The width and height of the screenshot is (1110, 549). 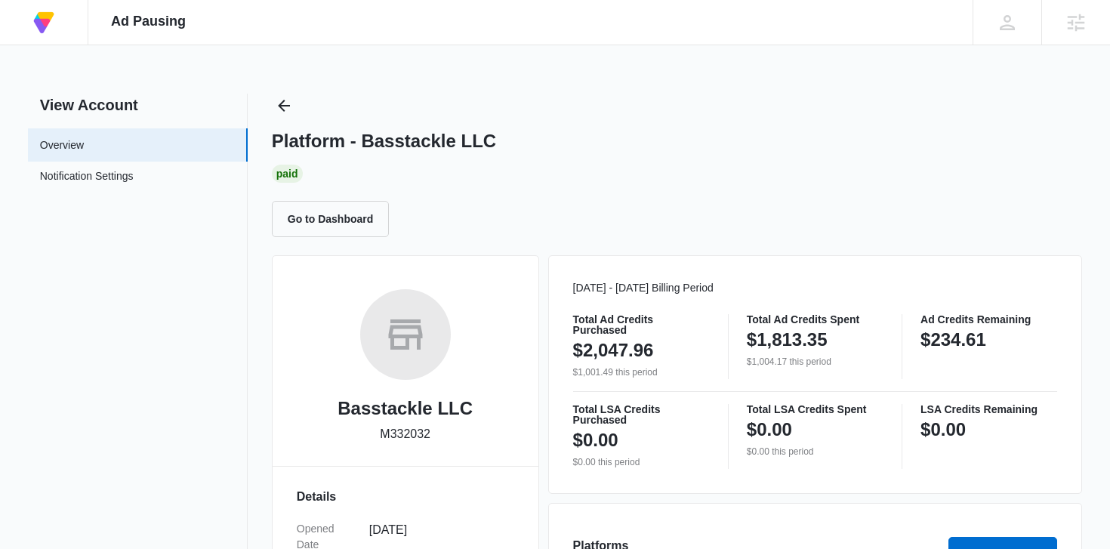 What do you see at coordinates (284, 106) in the screenshot?
I see `button: Back` at bounding box center [284, 106].